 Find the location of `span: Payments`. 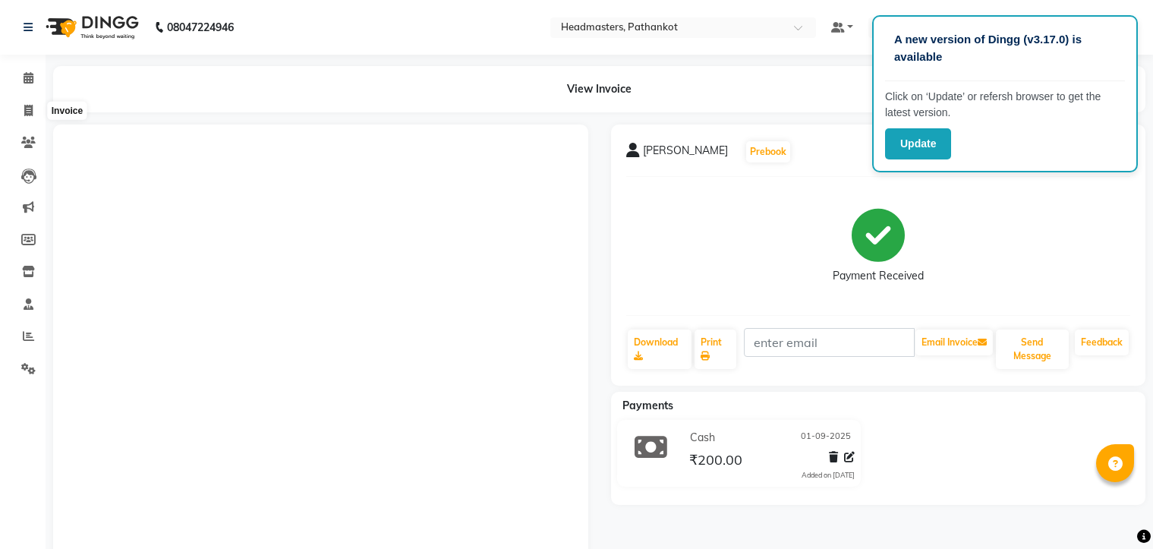

span: Payments is located at coordinates (647, 405).